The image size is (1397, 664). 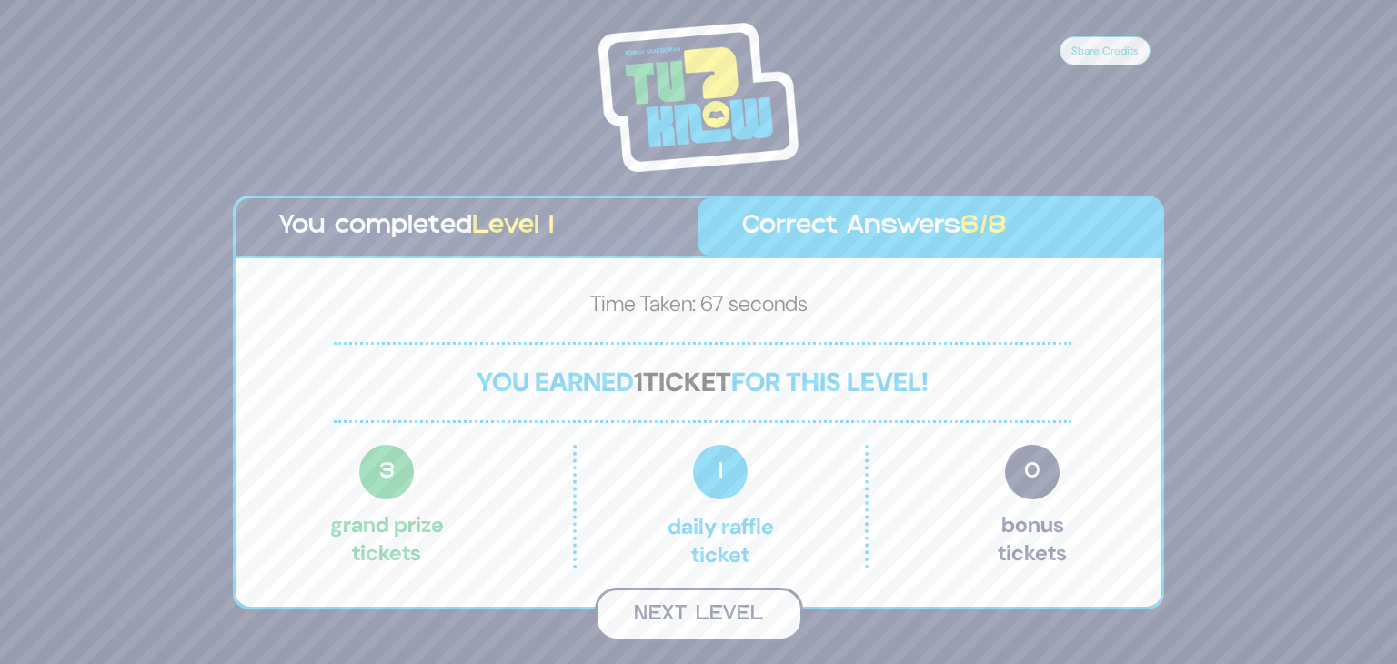 I want to click on p: Correct Answers, so click(x=930, y=227).